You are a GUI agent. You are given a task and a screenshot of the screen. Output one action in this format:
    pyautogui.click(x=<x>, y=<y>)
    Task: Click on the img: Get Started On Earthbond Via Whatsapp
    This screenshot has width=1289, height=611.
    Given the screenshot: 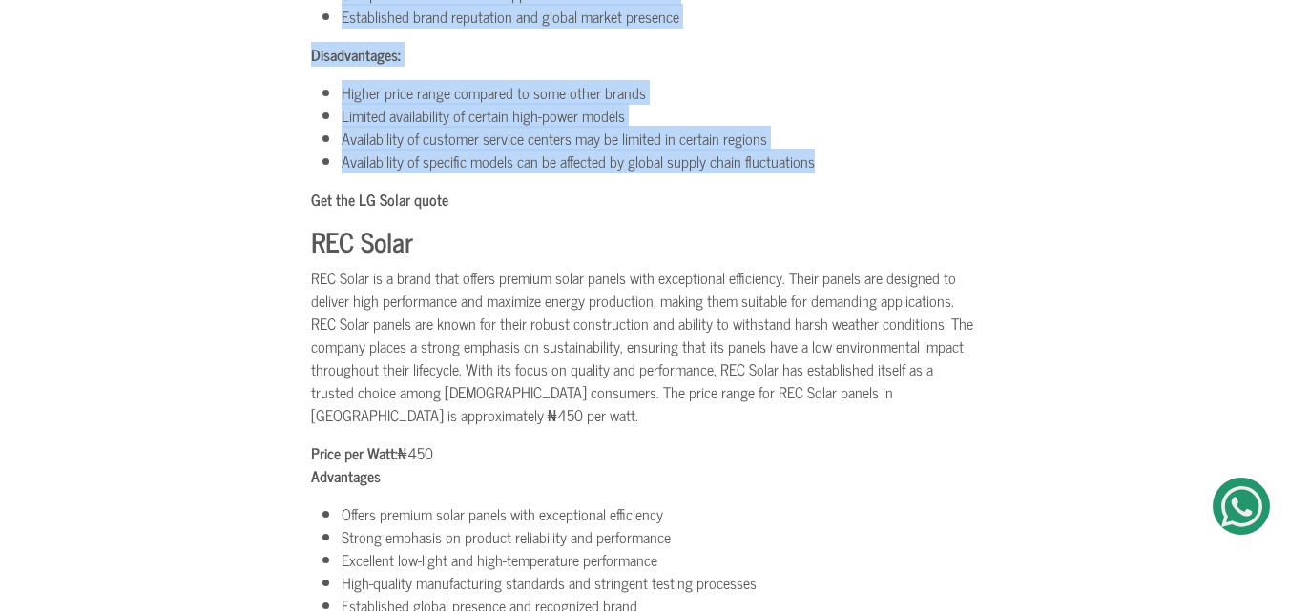 What is the action you would take?
    pyautogui.click(x=1241, y=506)
    